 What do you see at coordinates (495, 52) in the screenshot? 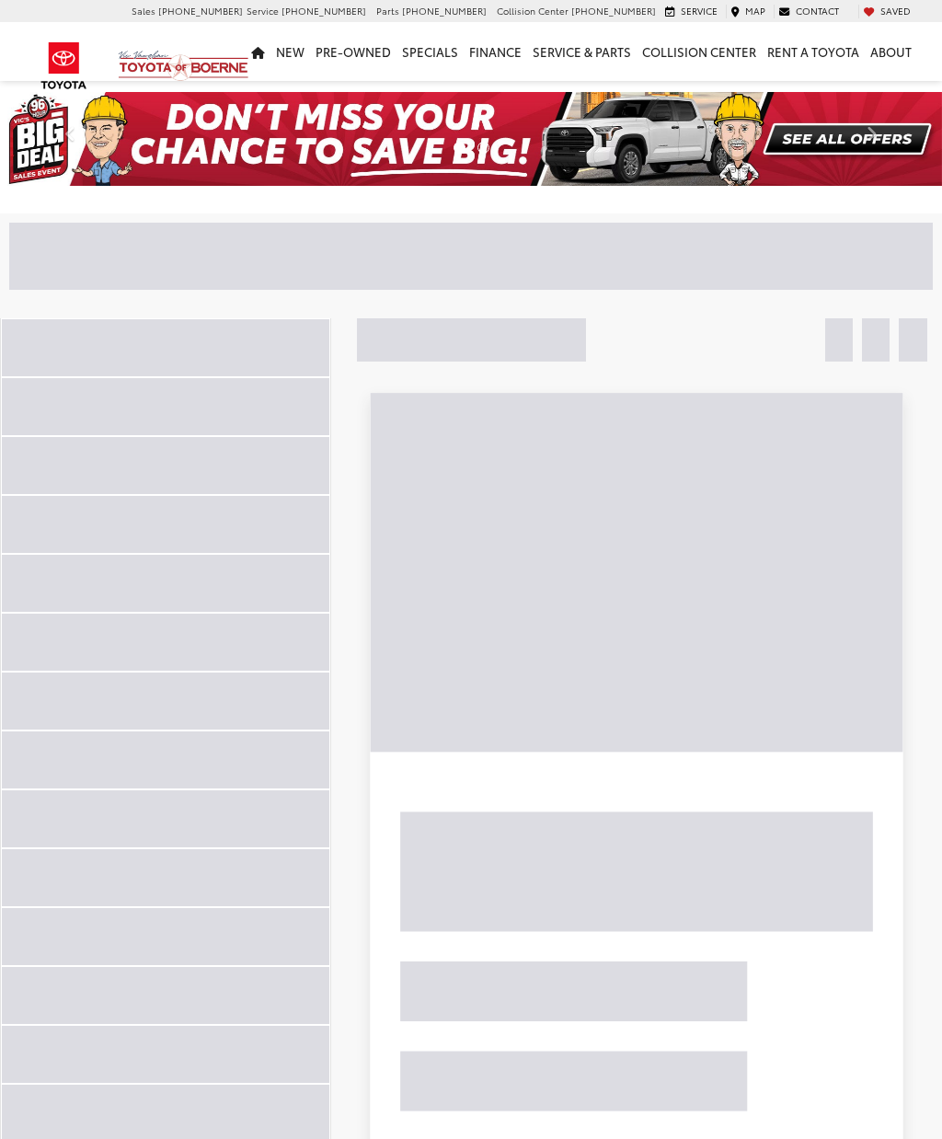
I see `a: Finance` at bounding box center [495, 52].